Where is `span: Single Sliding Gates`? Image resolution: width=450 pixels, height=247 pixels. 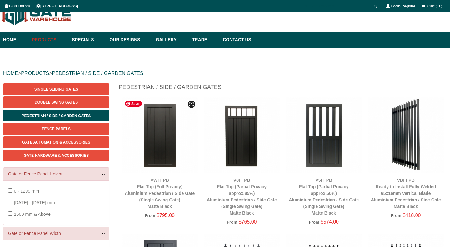 span: Single Sliding Gates is located at coordinates (56, 89).